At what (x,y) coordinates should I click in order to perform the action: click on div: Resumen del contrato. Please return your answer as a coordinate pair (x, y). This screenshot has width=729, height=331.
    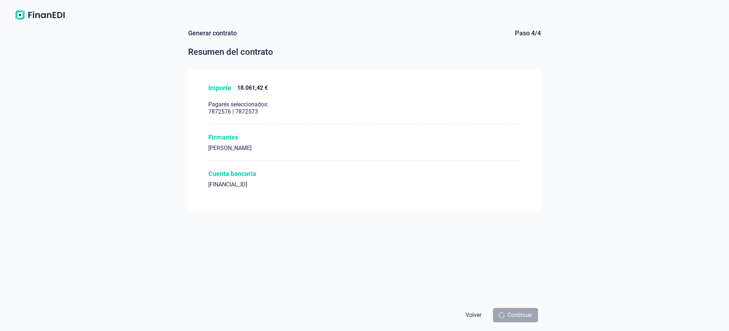
    Looking at the image, I should click on (365, 52).